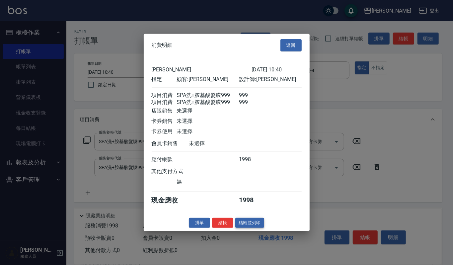  What do you see at coordinates (250, 222) in the screenshot?
I see `button: 結帳並列印` at bounding box center [250, 222].